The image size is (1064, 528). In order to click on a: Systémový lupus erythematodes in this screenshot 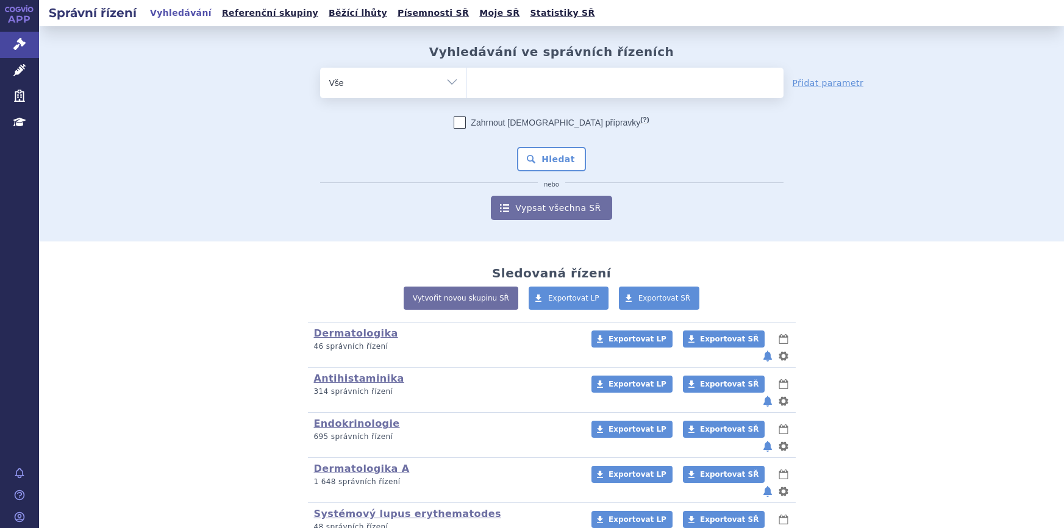, I will do `click(407, 513)`.